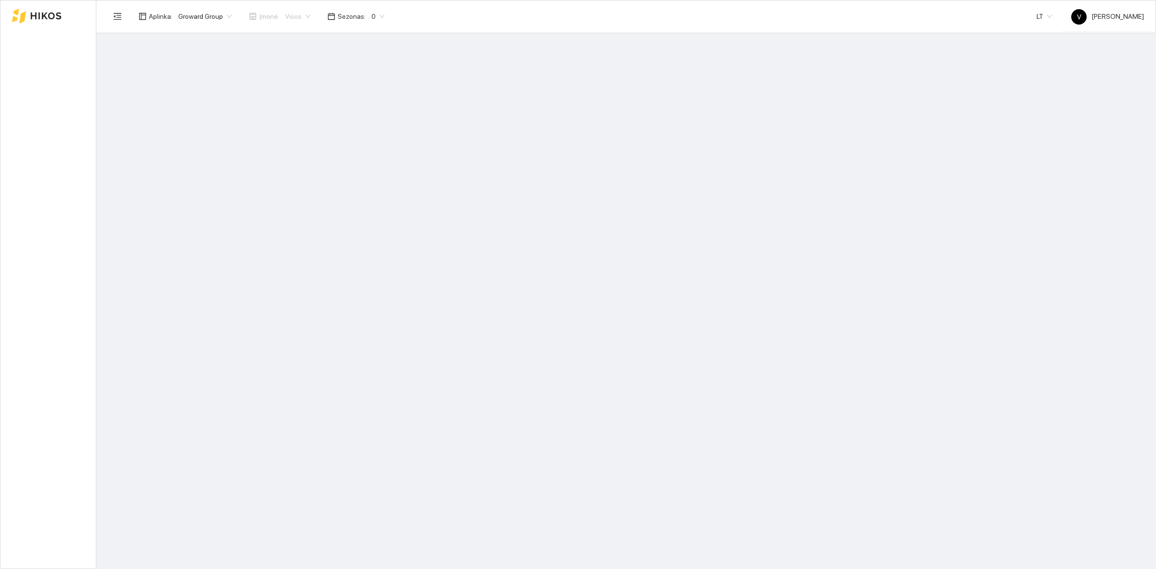 This screenshot has width=1156, height=569. I want to click on span: Sezonas :, so click(352, 16).